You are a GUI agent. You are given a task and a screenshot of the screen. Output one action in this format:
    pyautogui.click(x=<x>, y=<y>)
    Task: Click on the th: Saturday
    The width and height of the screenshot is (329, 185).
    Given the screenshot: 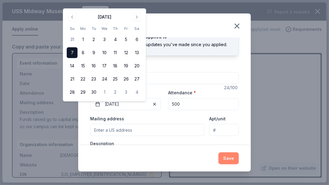 What is the action you would take?
    pyautogui.click(x=137, y=29)
    